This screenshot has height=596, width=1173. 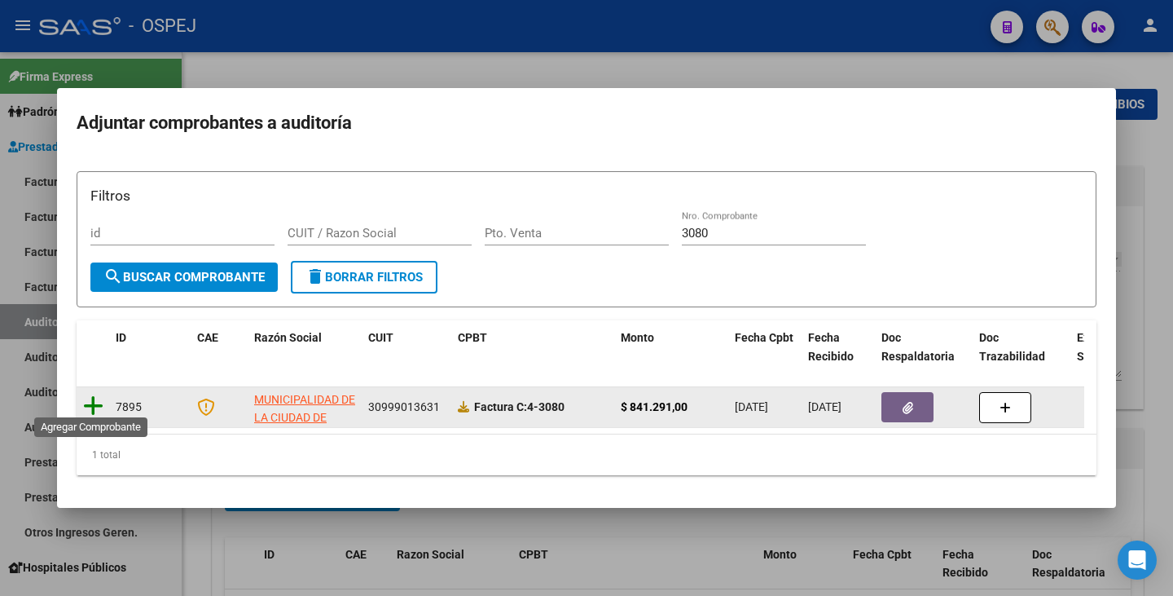 I want to click on datatable-header-cell: Doc Trazabilidad, so click(x=1022, y=347).